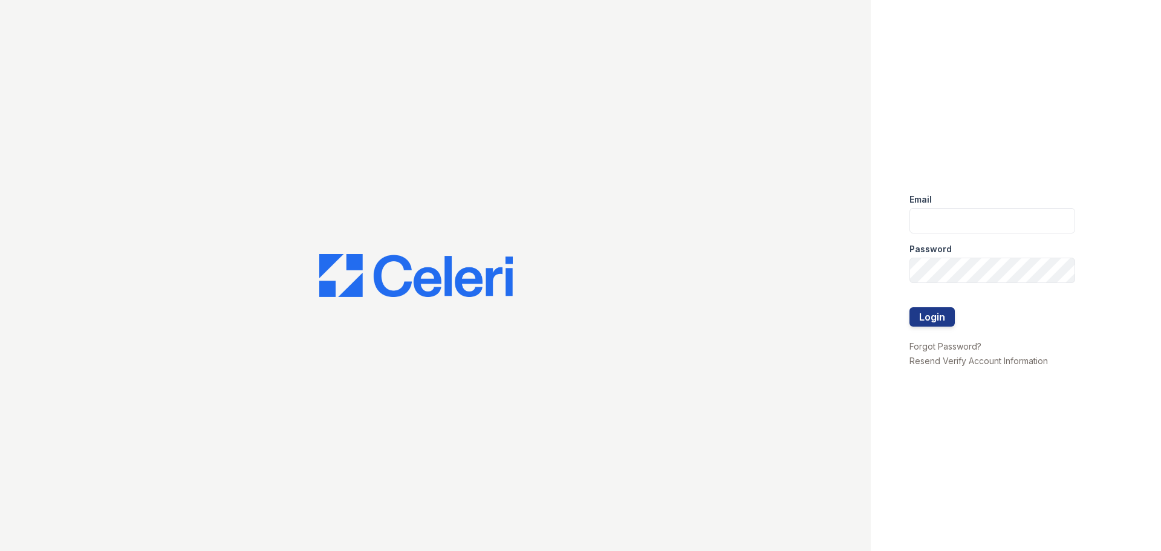 Image resolution: width=1161 pixels, height=551 pixels. I want to click on img: CE_Logo_Blue-a8612792a0a2168367f1c8372b55b34899dd931a85d93a1a3d3e32e68fde9ad4.png, so click(416, 276).